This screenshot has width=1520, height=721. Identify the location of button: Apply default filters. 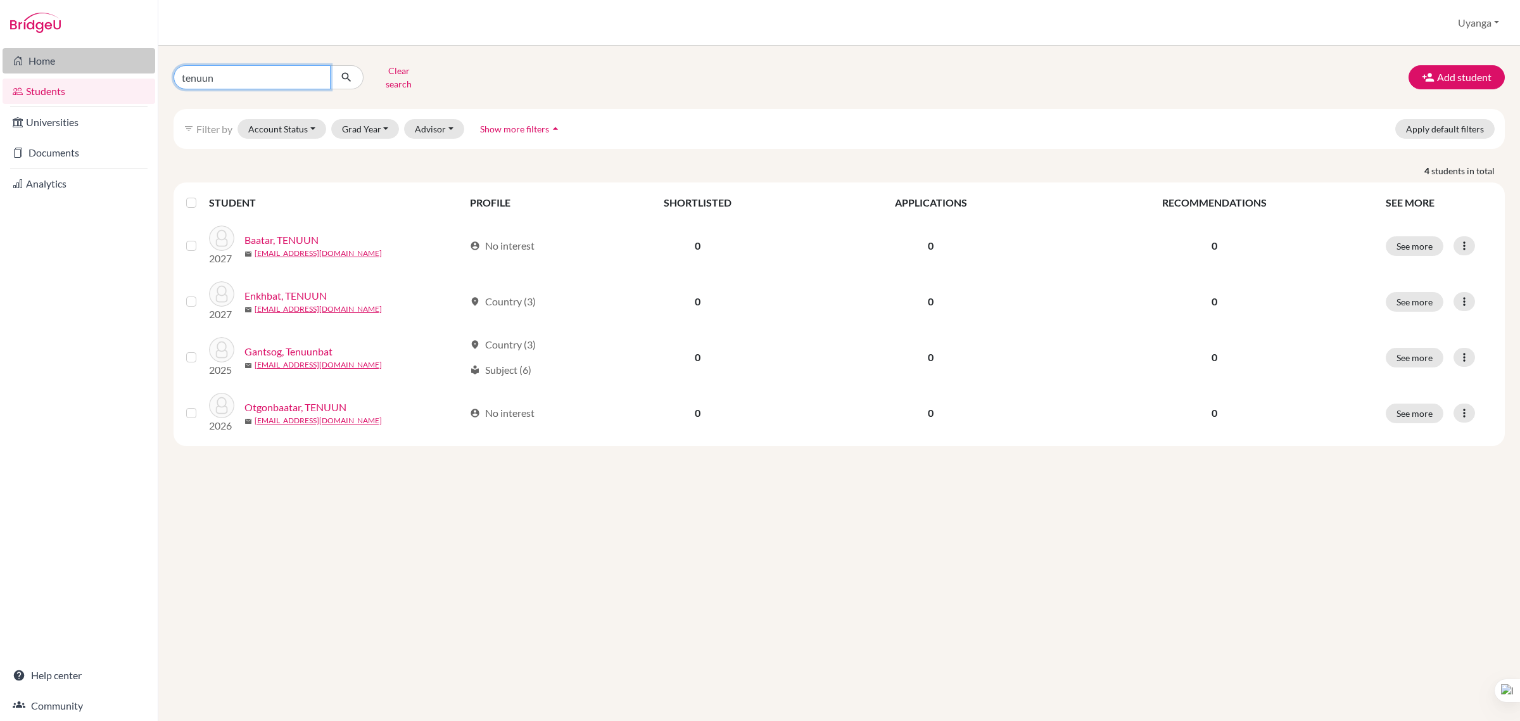
(1445, 129).